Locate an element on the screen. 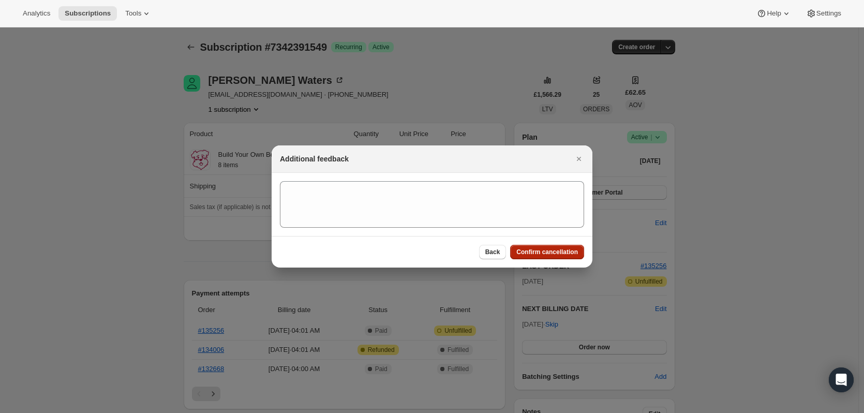  span: Analytics is located at coordinates (36, 13).